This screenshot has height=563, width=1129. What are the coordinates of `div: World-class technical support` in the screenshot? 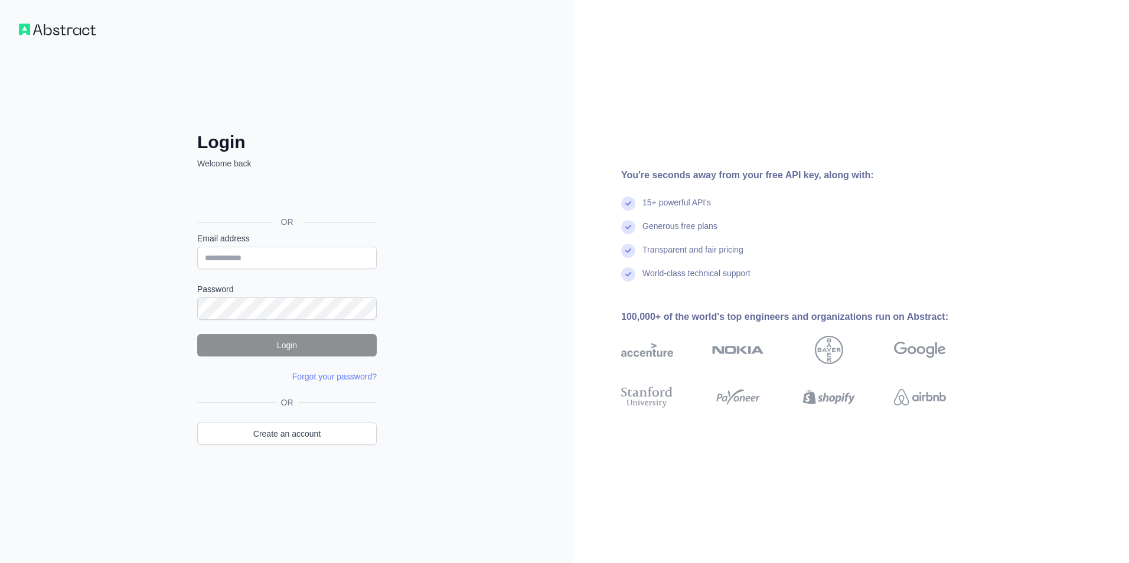 It's located at (696, 279).